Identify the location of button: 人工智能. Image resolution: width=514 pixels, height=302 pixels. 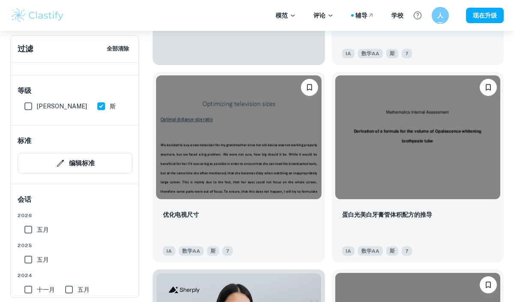
(440, 15).